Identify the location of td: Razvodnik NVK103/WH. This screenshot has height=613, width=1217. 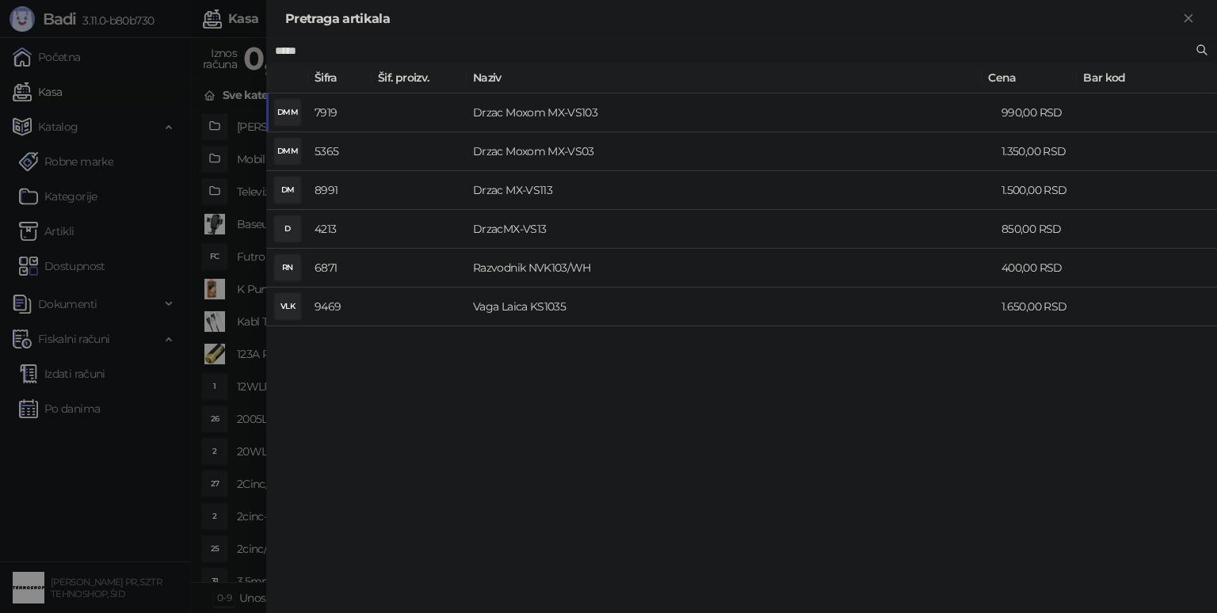
(730, 268).